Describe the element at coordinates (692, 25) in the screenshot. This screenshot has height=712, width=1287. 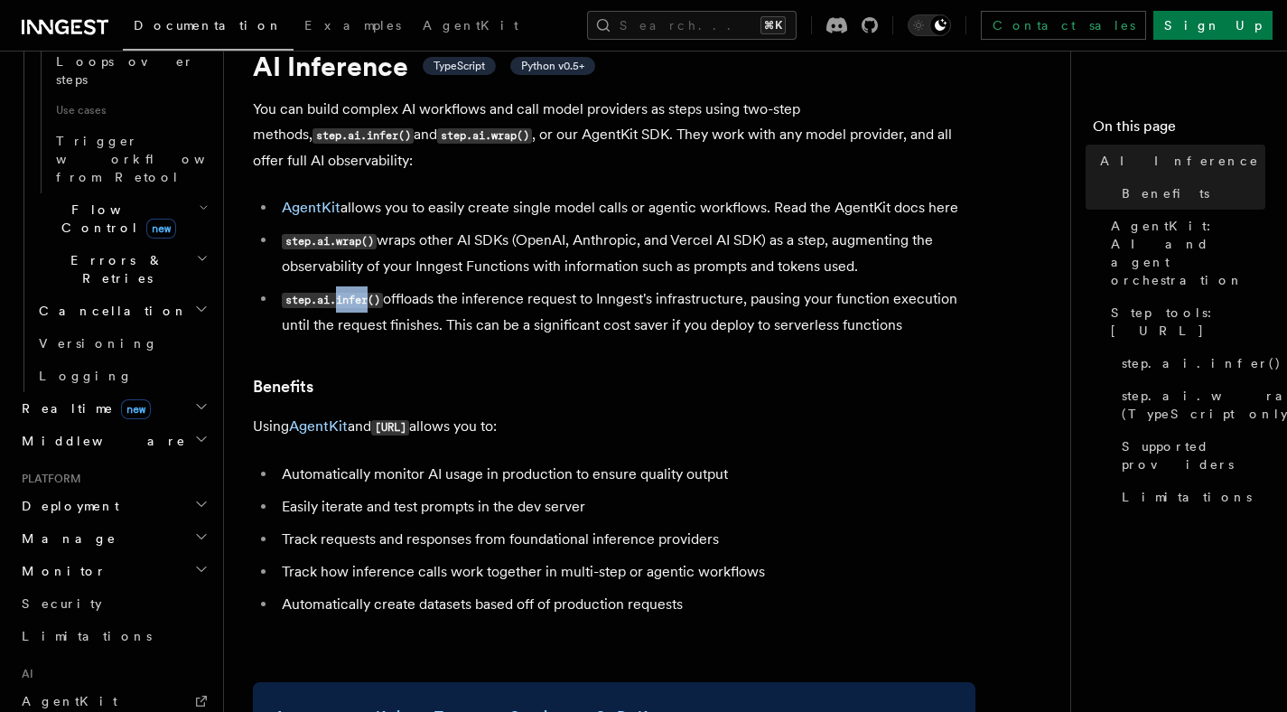
I see `button: Search...⌘K` at that location.